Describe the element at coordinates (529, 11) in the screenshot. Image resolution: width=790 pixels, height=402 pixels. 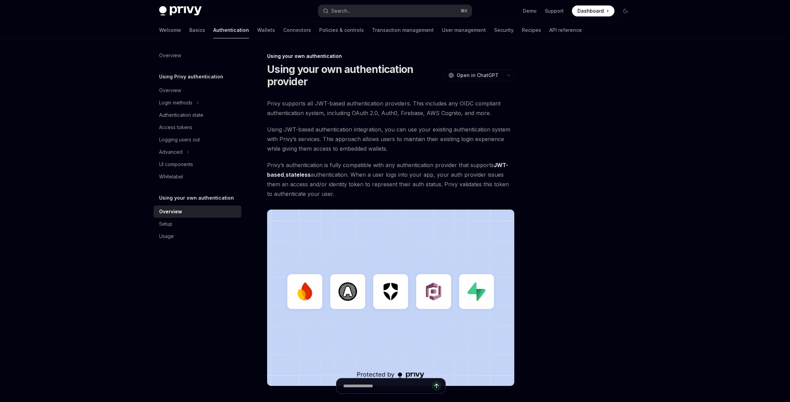
I see `a: Demo` at that location.